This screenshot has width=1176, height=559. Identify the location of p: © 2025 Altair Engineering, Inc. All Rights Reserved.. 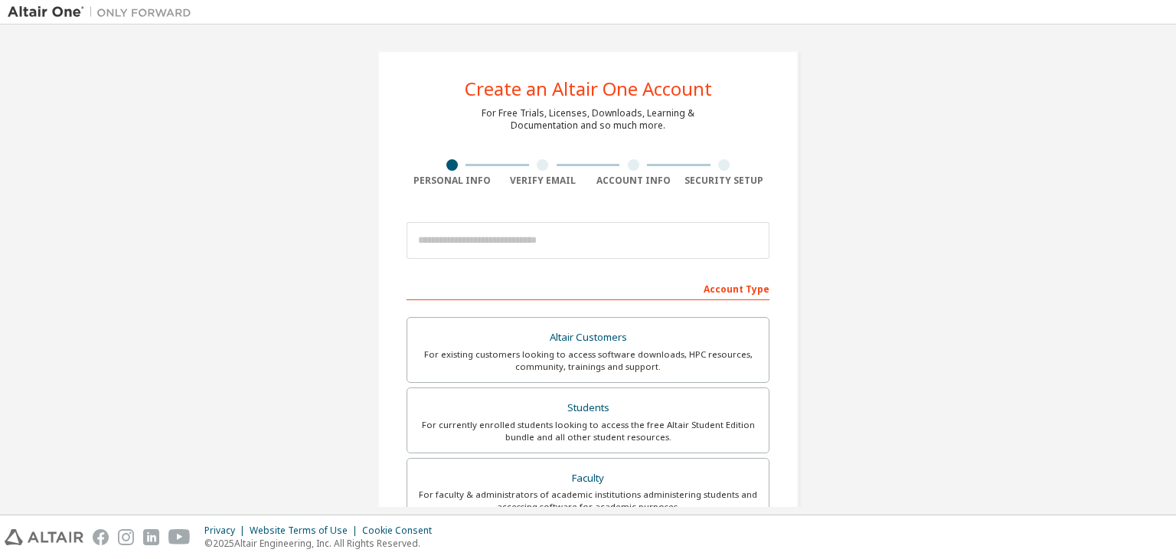
(322, 543).